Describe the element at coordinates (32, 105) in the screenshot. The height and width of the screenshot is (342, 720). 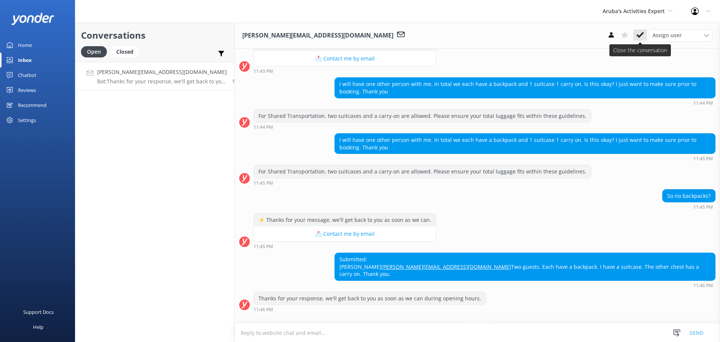
I see `div: Recommend` at that location.